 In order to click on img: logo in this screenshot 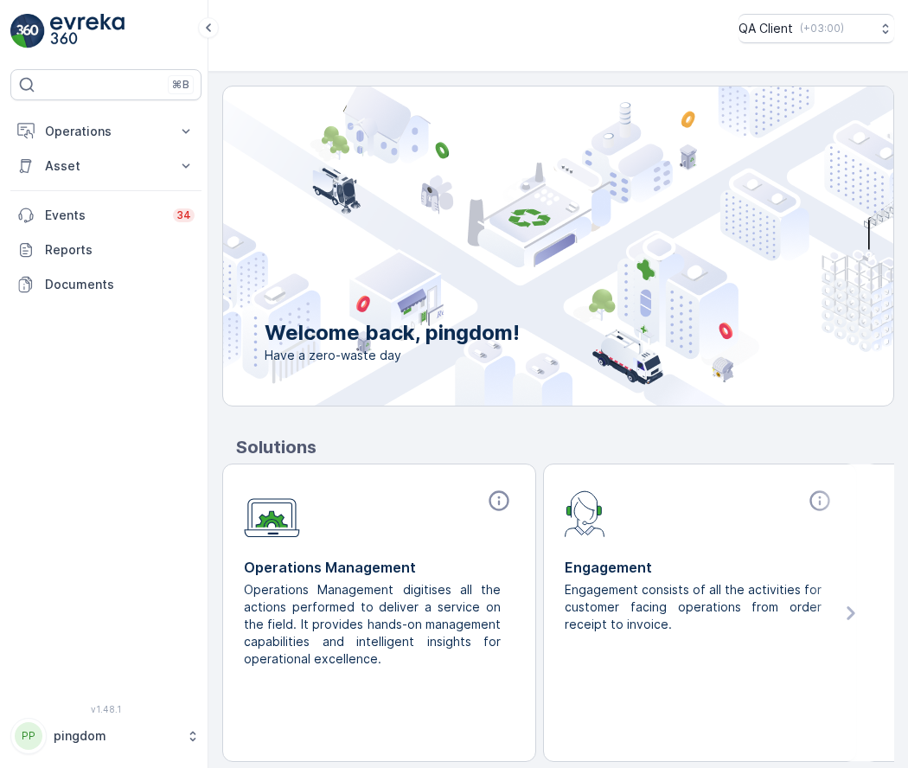, I will do `click(28, 31)`.